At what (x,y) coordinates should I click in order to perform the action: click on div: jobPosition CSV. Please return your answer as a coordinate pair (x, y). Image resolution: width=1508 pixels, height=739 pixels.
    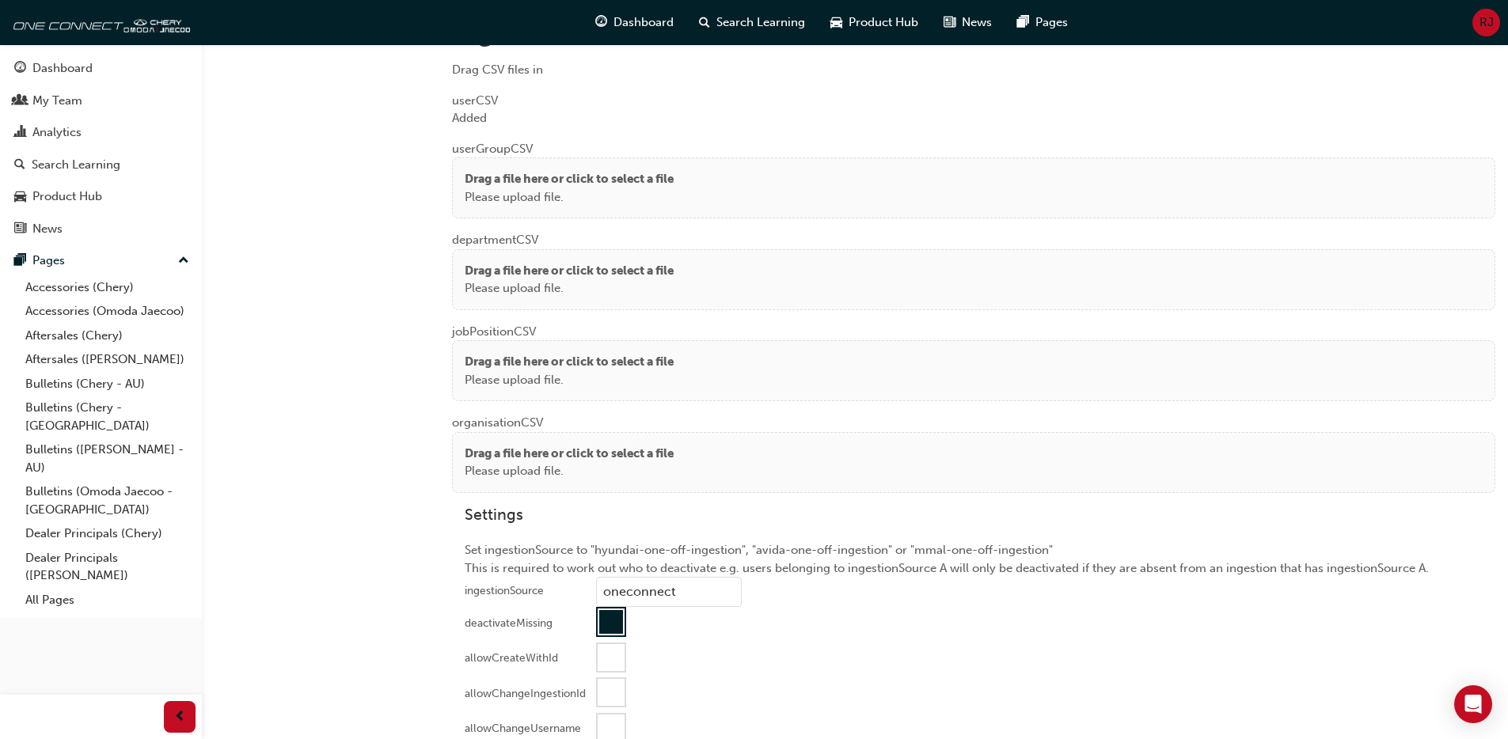
    Looking at the image, I should click on (974, 356).